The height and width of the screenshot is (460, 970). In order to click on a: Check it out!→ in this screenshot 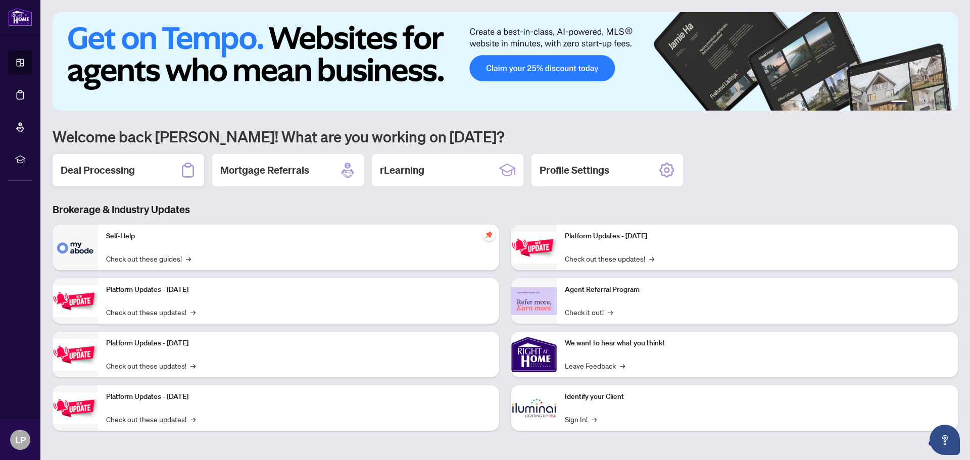, I will do `click(589, 312)`.